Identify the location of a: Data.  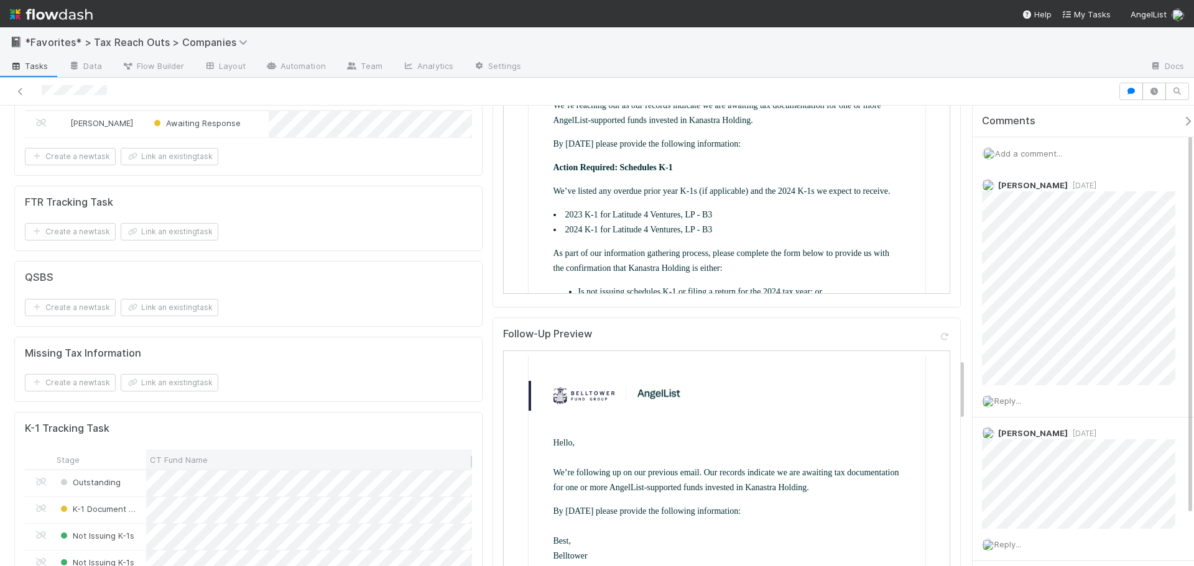
(85, 67).